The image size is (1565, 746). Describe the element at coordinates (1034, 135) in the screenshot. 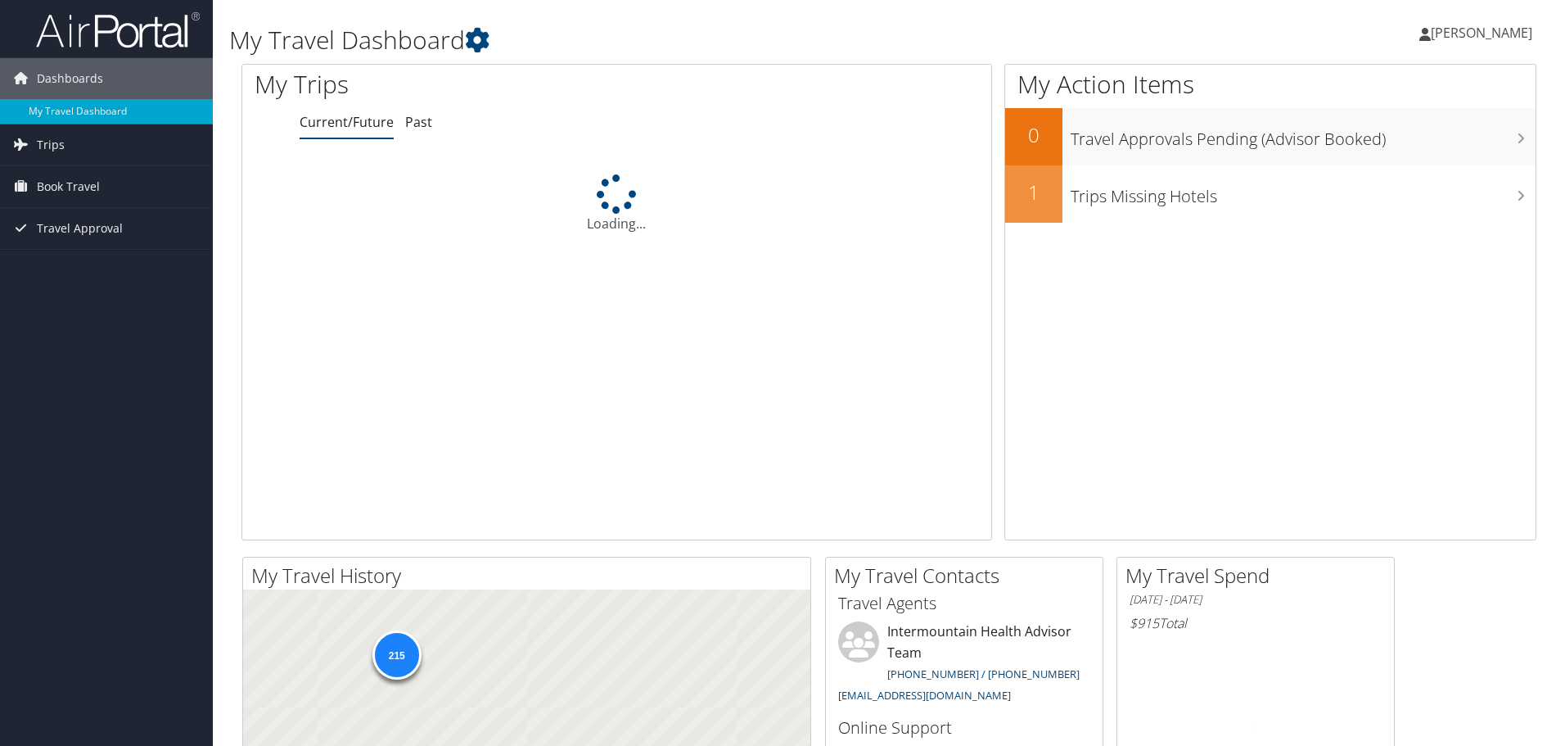

I see `h2: 0` at that location.